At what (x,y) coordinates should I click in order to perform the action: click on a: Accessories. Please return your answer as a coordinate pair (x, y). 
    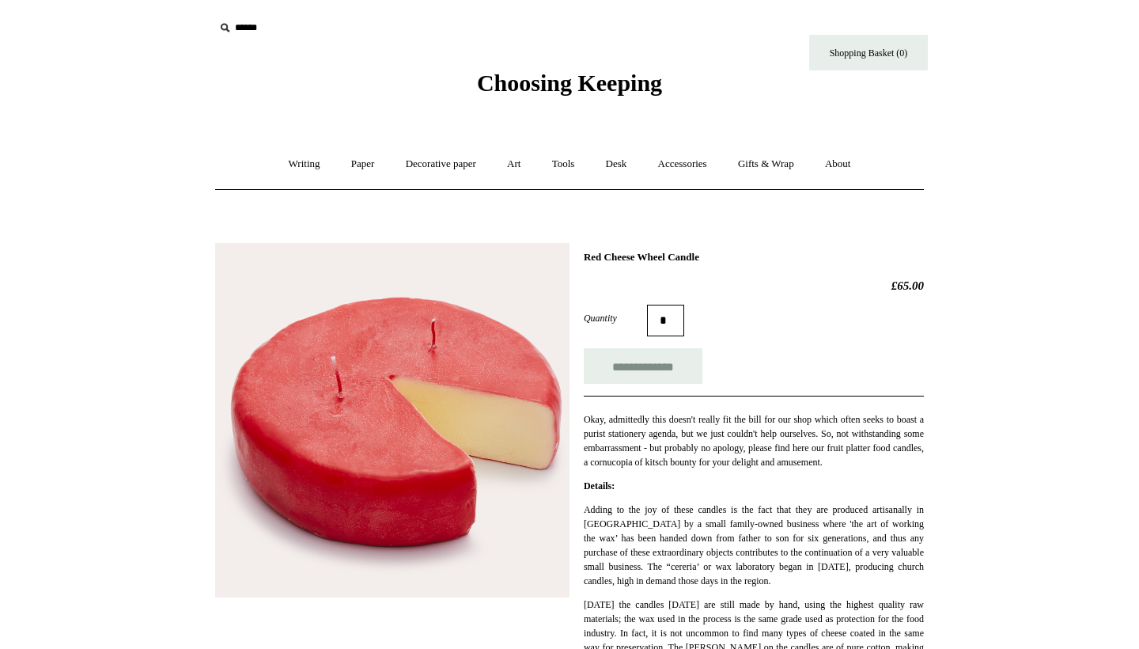
    Looking at the image, I should click on (683, 164).